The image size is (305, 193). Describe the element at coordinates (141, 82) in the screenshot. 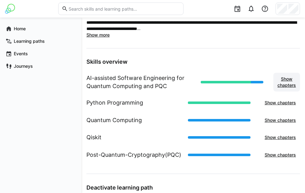

I see `h1: AI-assisted Software Engineering for Quantum Computing and PQC` at that location.